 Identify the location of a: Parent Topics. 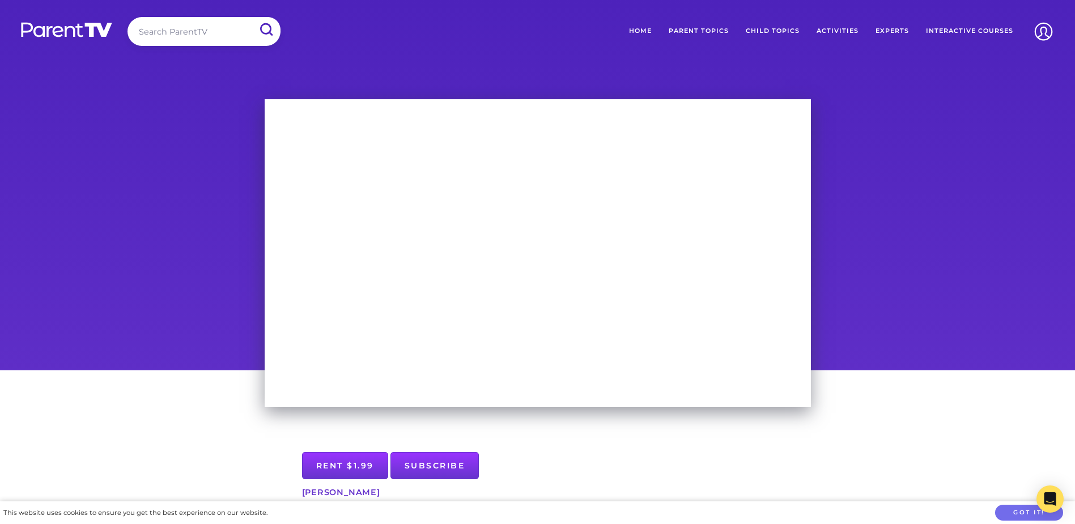
(699, 31).